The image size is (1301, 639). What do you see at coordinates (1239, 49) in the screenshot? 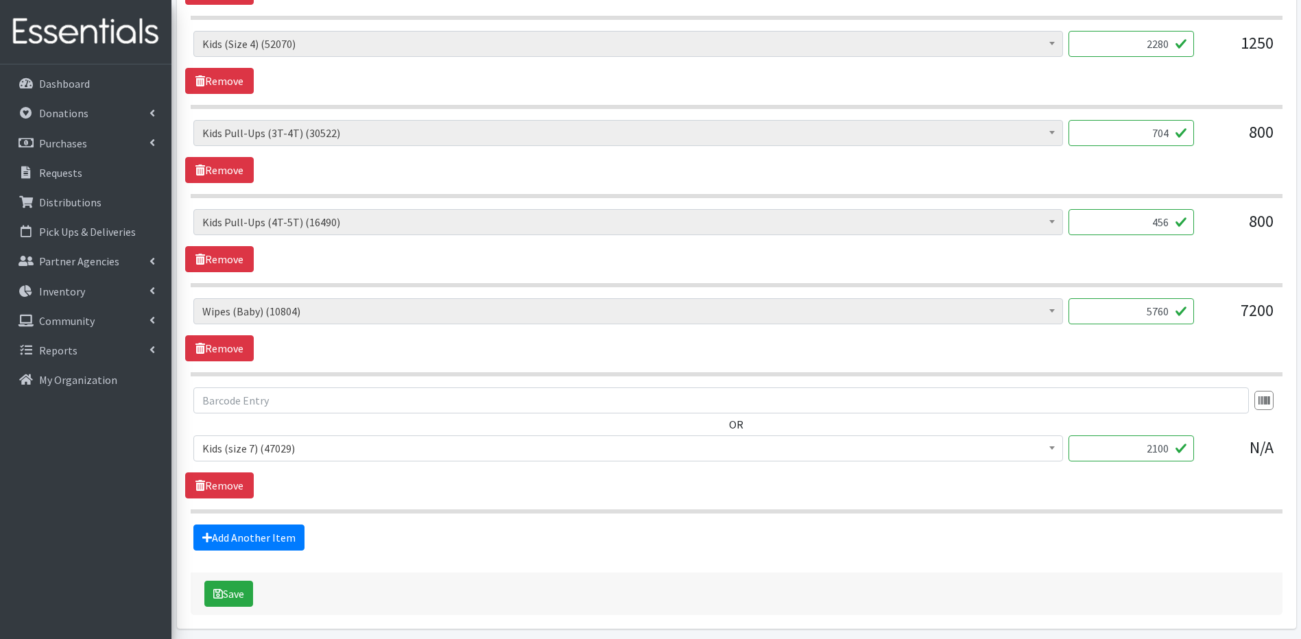
I see `div: 1250` at bounding box center [1239, 49].